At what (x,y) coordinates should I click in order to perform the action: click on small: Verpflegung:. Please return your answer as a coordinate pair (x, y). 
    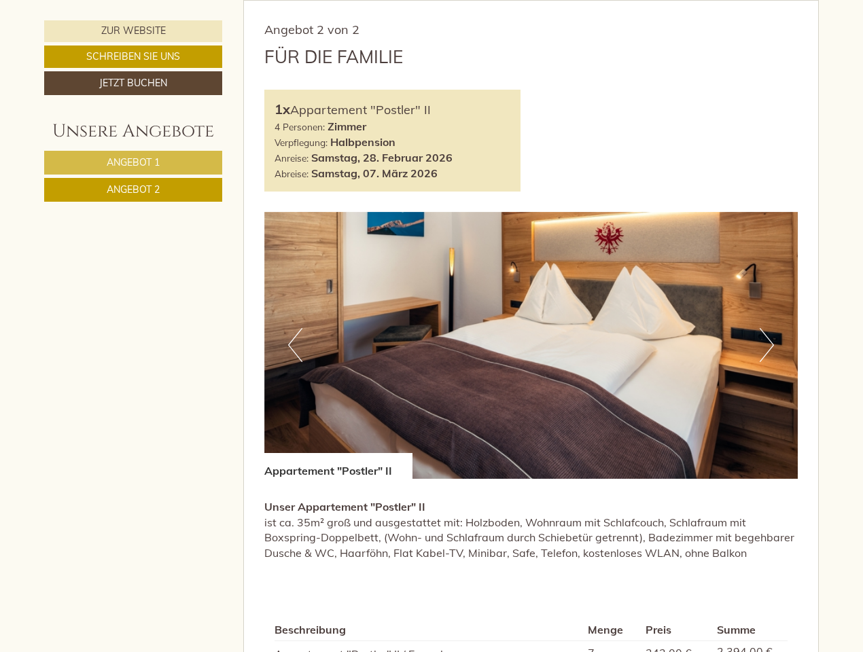
    Looking at the image, I should click on (301, 142).